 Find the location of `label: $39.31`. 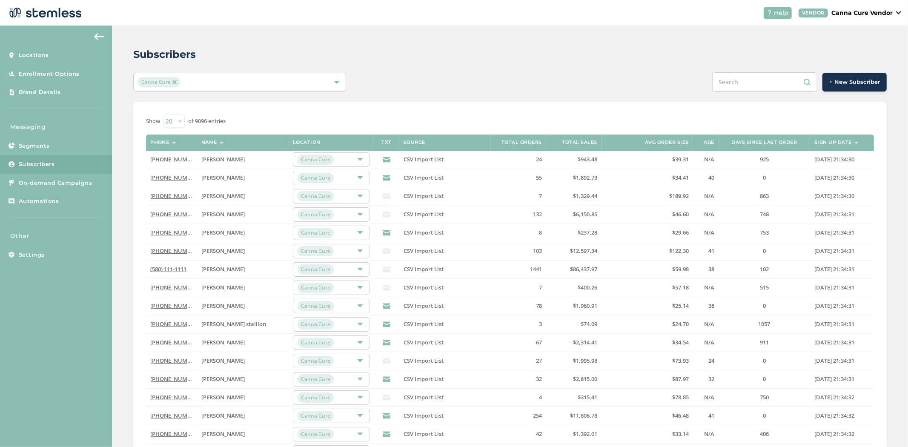

label: $39.31 is located at coordinates (647, 159).